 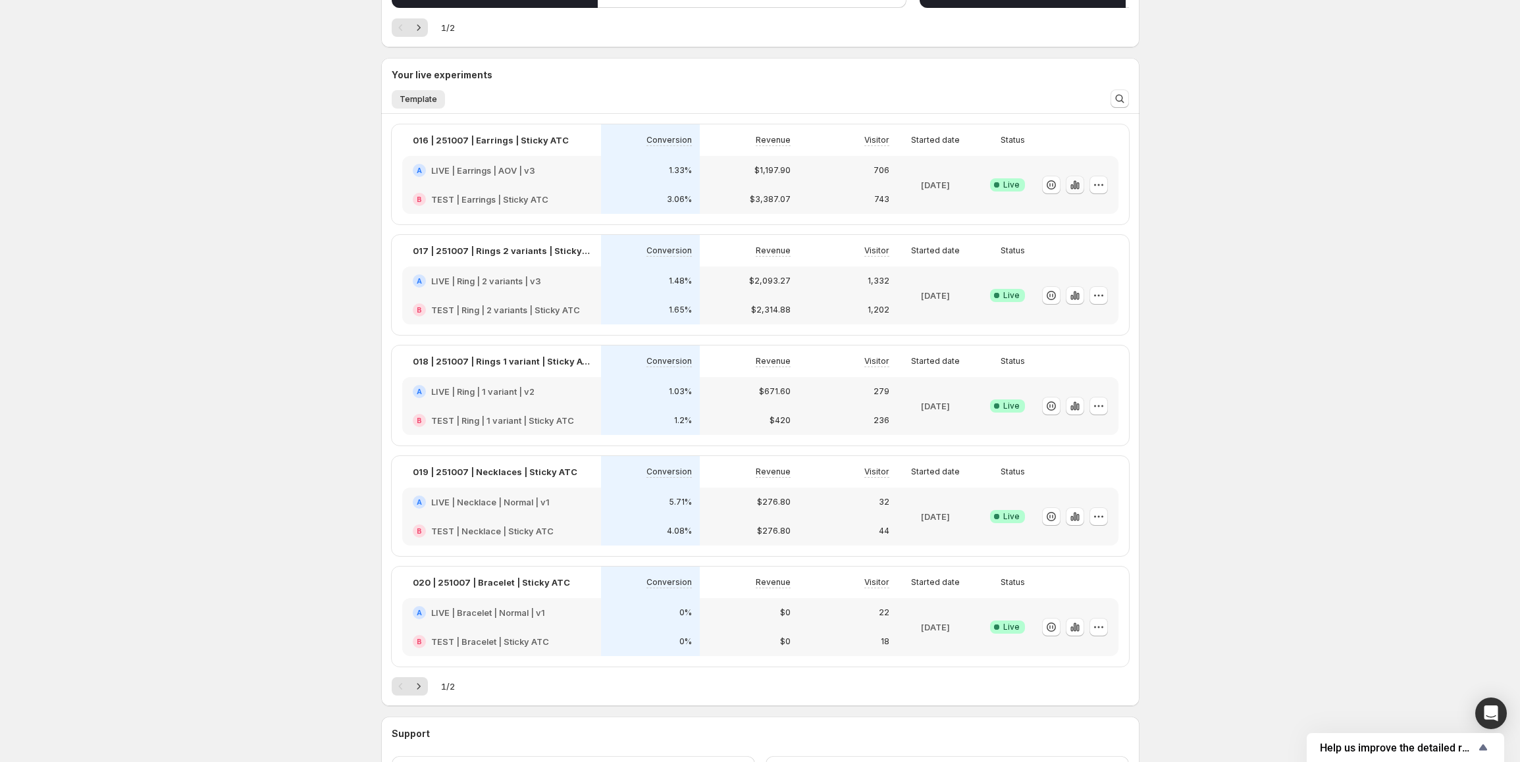 What do you see at coordinates (490, 199) in the screenshot?
I see `h2: TEST | Earrings | Sticky ATC` at bounding box center [490, 199].